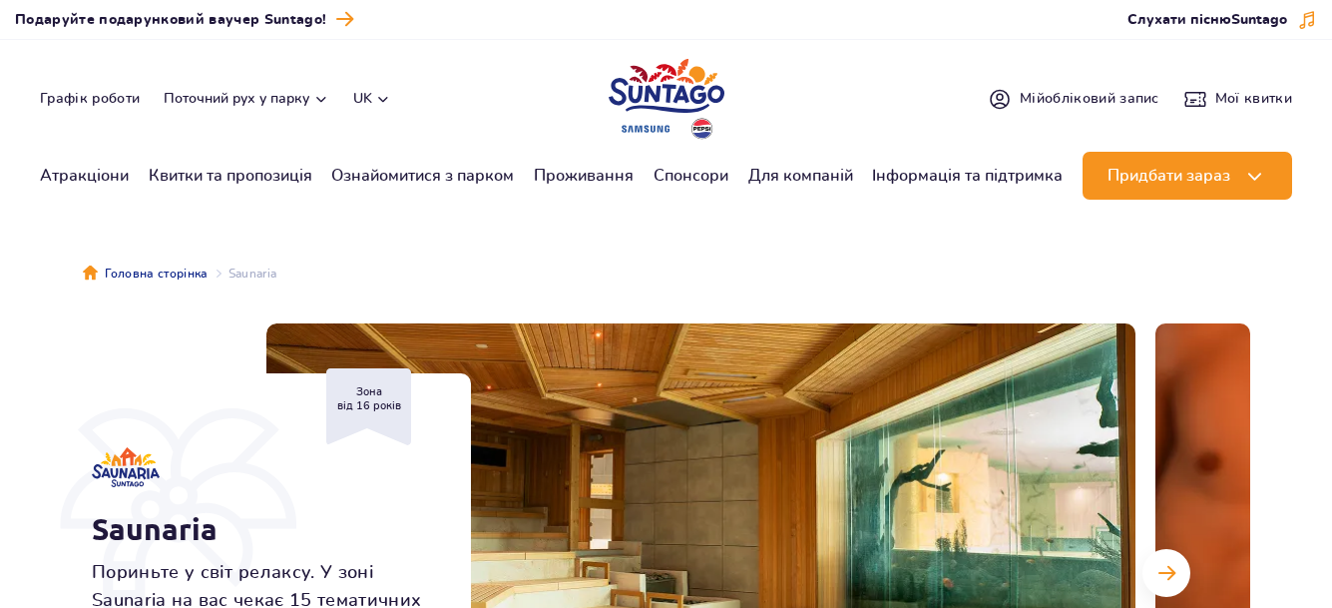 The image size is (1332, 608). Describe the element at coordinates (242, 273) in the screenshot. I see `li: Saunaria` at that location.